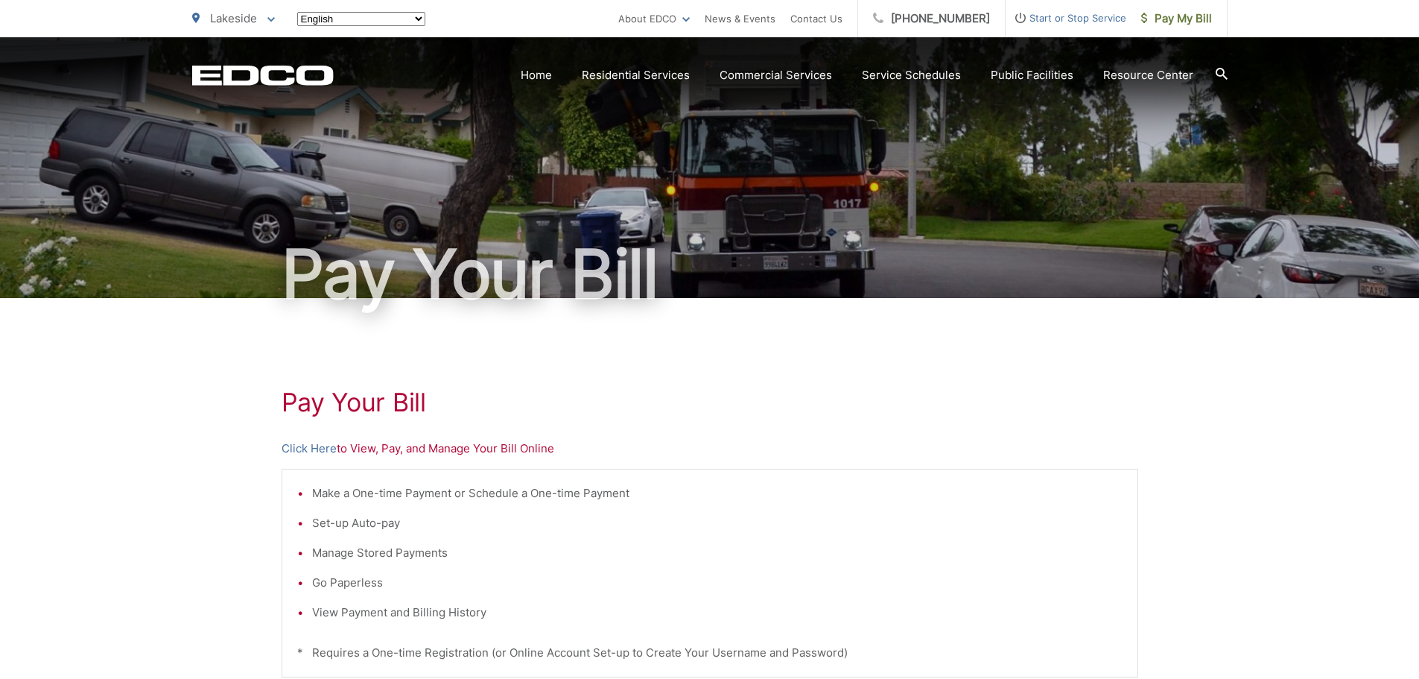  Describe the element at coordinates (233, 18) in the screenshot. I see `span: Lakeside` at that location.